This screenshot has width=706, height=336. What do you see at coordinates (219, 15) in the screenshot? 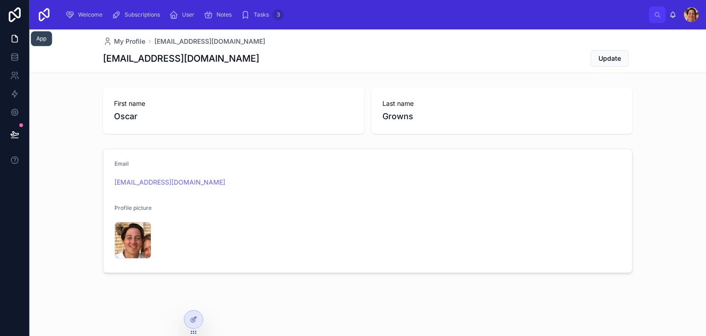
I see `a: Notes` at bounding box center [219, 15].